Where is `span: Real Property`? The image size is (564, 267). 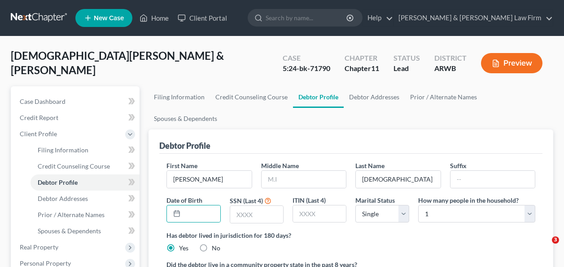
span: Real Property is located at coordinates (39, 246).